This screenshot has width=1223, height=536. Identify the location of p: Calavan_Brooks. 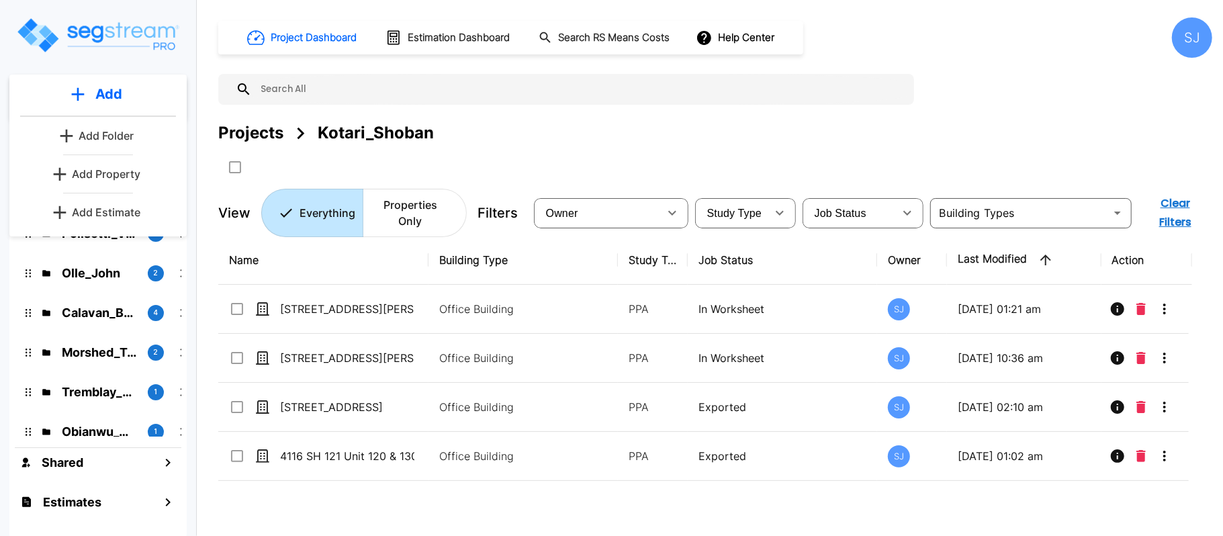
(99, 312).